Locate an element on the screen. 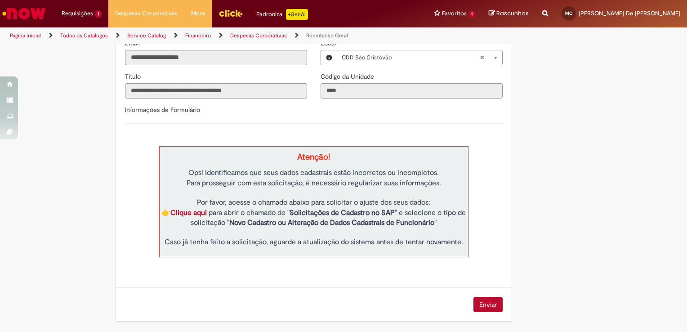  span: More is located at coordinates (198, 13).